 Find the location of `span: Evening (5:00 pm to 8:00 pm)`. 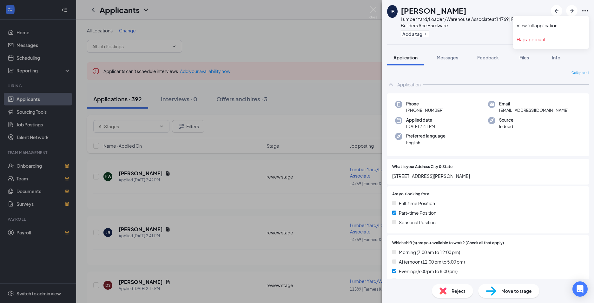

span: Evening (5:00 pm to 8:00 pm) is located at coordinates (428, 271).